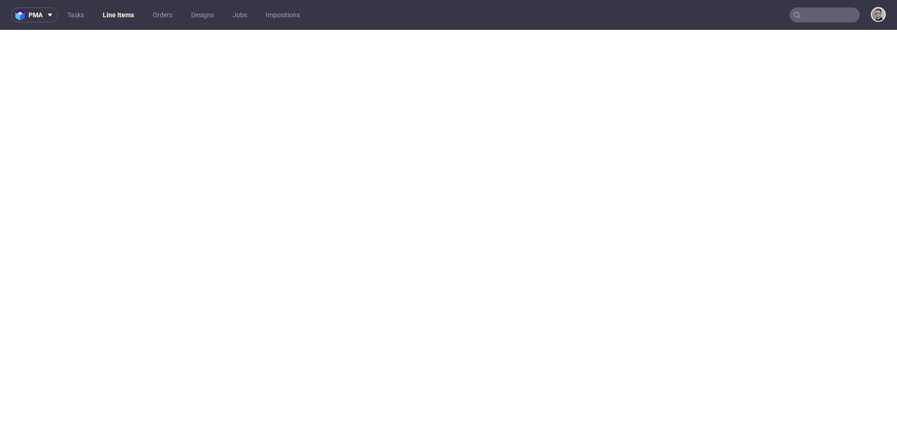  I want to click on a: Designs, so click(202, 15).